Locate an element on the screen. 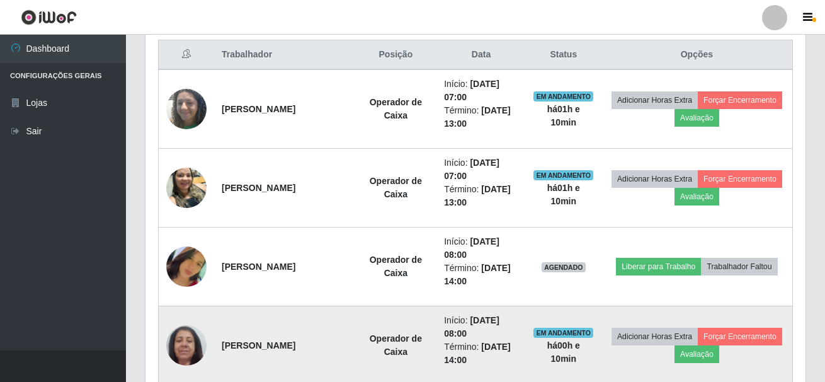  img: CoreUI Logo is located at coordinates (49, 17).